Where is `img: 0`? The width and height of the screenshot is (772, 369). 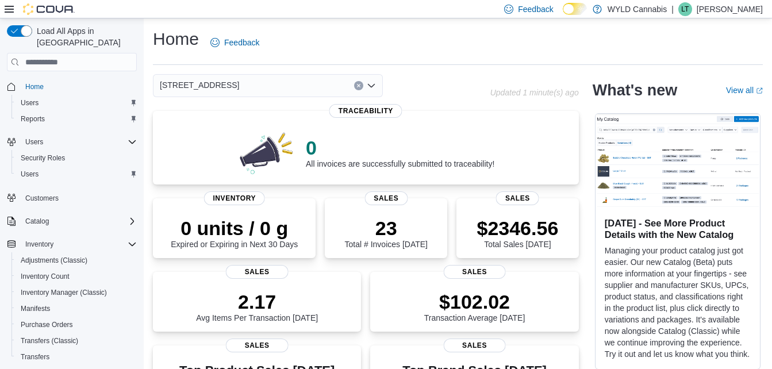
img: 0 is located at coordinates (267, 152).